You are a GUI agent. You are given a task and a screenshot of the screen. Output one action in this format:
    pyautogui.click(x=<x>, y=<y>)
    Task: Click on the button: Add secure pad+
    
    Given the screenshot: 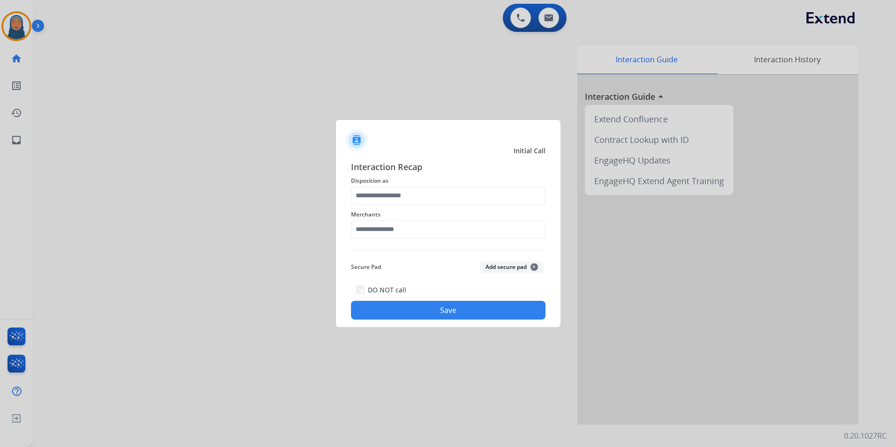 What is the action you would take?
    pyautogui.click(x=512, y=267)
    